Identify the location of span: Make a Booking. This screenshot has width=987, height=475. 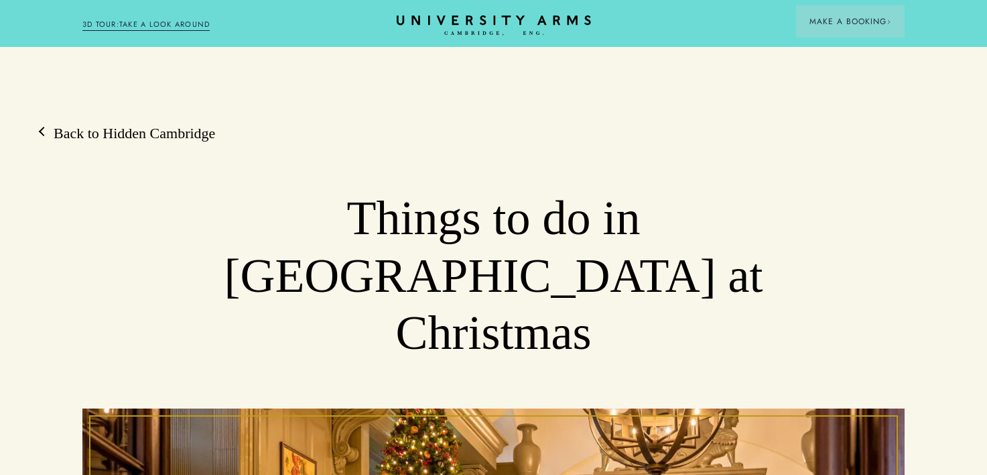
(851, 21).